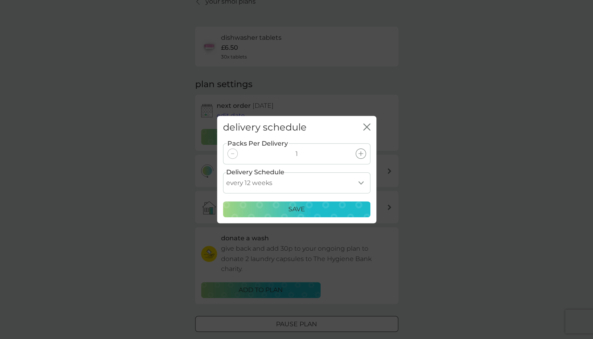 The height and width of the screenshot is (339, 593). I want to click on p: Save, so click(296, 209).